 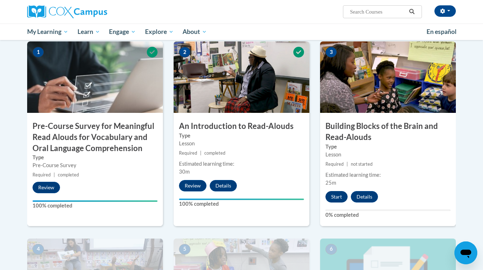 What do you see at coordinates (95, 137) in the screenshot?
I see `h3: Pre-Course Survey for Meaningful Read Alouds for Vocabulary and Oral Language Comprehension` at bounding box center [95, 137].